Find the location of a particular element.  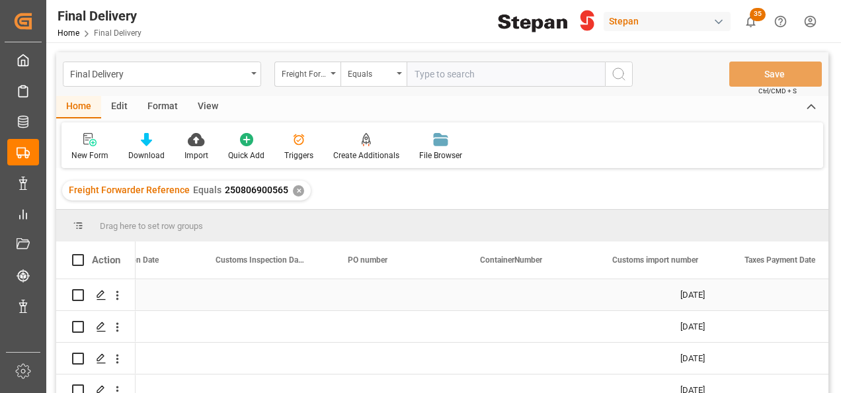

button: Help Center is located at coordinates (780, 21).